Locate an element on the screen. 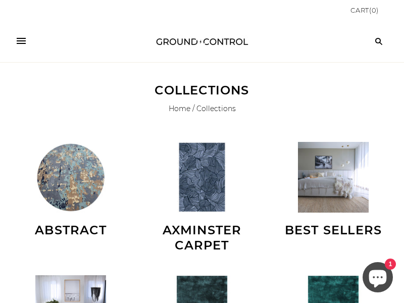 The width and height of the screenshot is (404, 303). a: Home is located at coordinates (179, 109).